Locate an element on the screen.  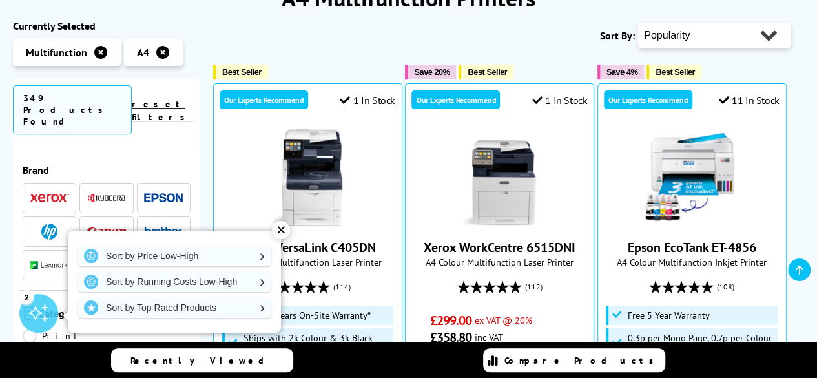
span: Save 4% is located at coordinates (622, 72).